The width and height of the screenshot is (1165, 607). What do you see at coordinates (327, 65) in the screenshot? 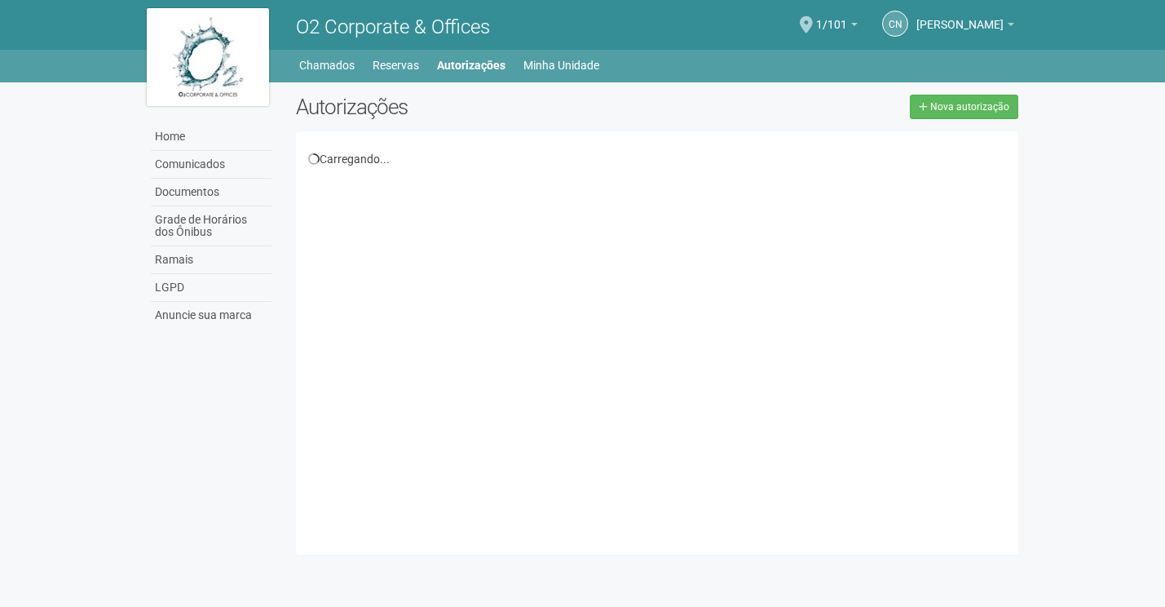
I see `a: Chamados` at bounding box center [327, 65].